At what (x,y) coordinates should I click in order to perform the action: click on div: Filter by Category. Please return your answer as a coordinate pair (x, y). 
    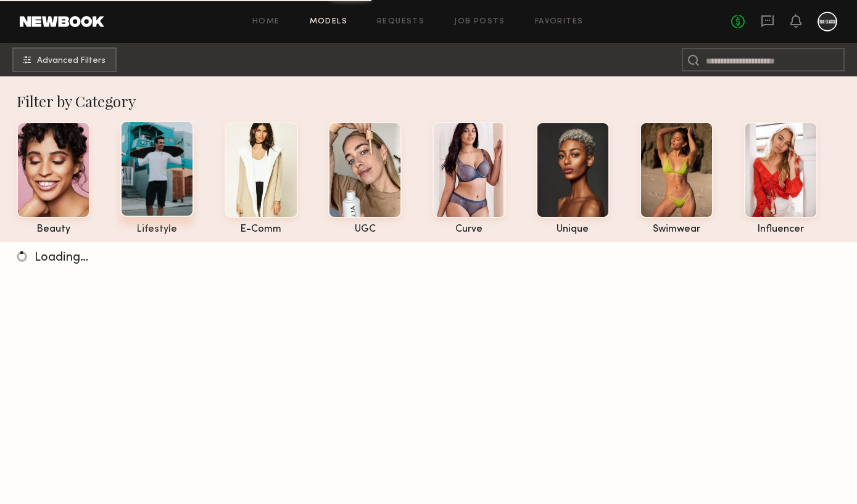
    Looking at the image, I should click on (434, 101).